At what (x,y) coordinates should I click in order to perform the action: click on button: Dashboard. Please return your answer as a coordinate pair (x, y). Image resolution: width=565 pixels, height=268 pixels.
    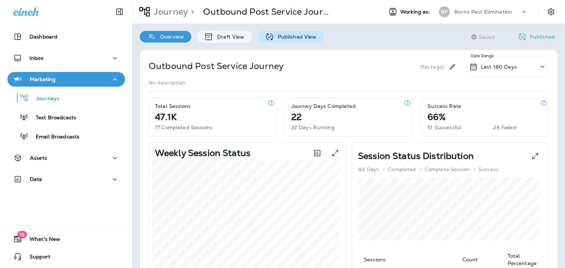
    Looking at the image, I should click on (66, 37).